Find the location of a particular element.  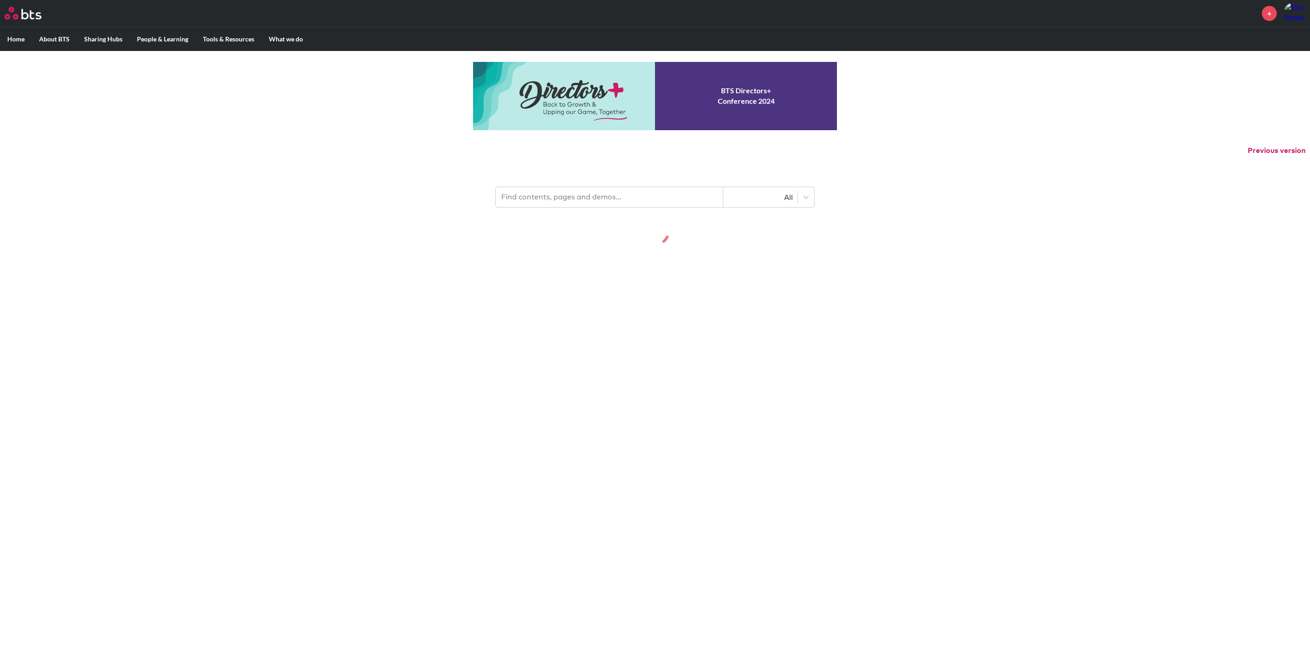

div: All is located at coordinates (760, 197).